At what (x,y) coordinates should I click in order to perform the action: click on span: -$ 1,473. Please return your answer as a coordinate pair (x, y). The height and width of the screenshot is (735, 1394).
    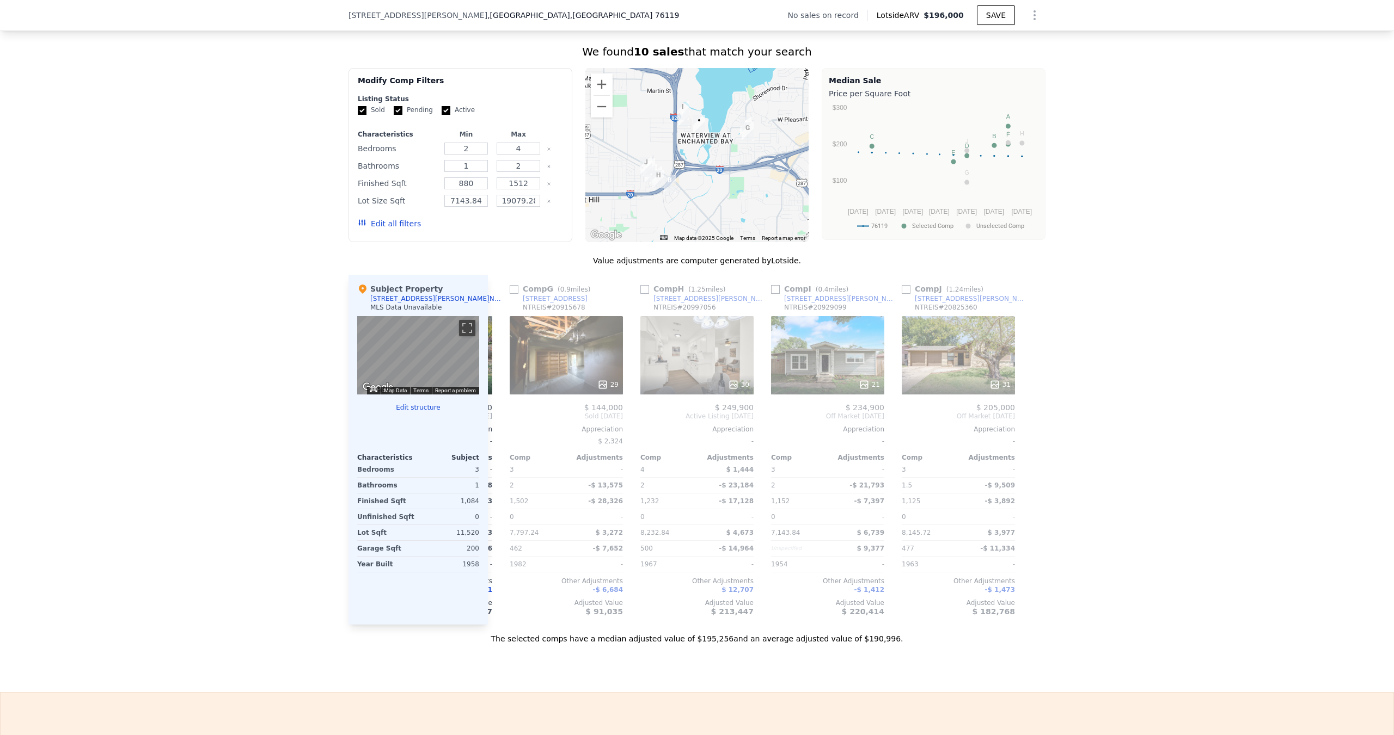
    Looking at the image, I should click on (999, 590).